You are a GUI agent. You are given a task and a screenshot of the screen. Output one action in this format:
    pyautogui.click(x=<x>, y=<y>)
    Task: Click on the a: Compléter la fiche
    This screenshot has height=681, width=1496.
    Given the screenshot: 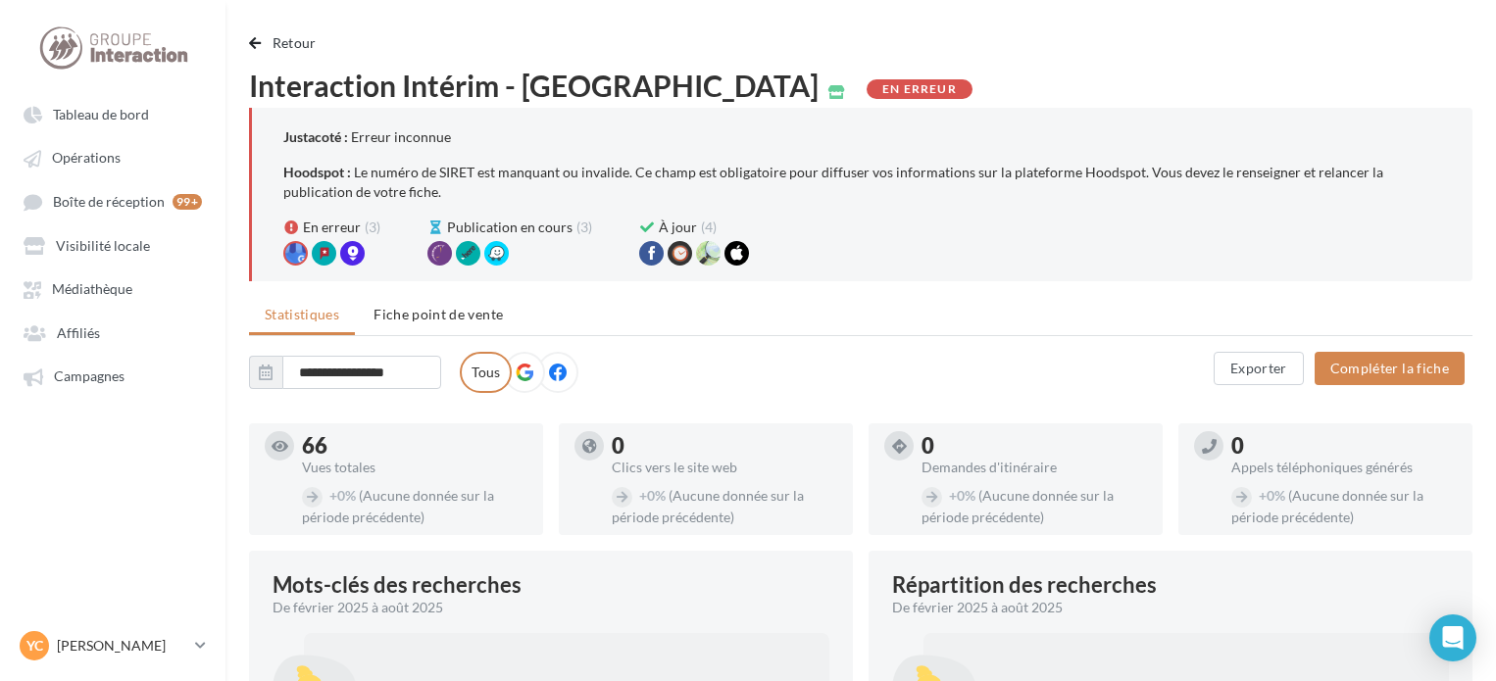 What is the action you would take?
    pyautogui.click(x=1389, y=367)
    